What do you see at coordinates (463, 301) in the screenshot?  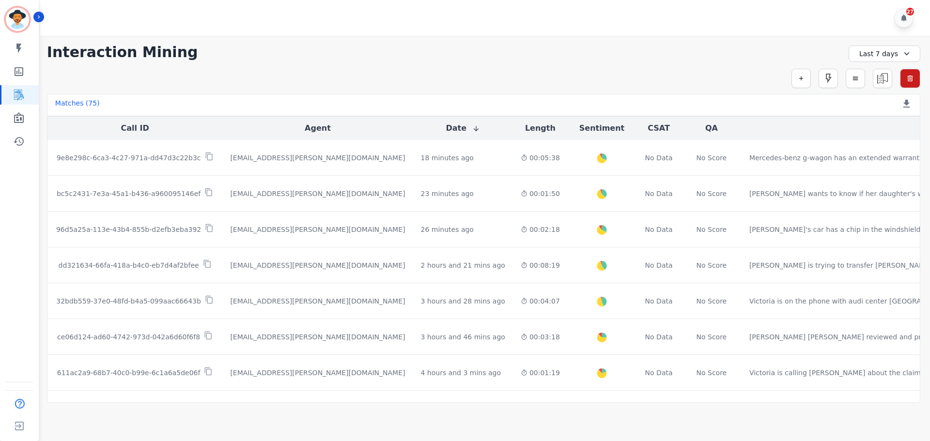 I see `div: 3 hours and 28 mins ago` at bounding box center [463, 301].